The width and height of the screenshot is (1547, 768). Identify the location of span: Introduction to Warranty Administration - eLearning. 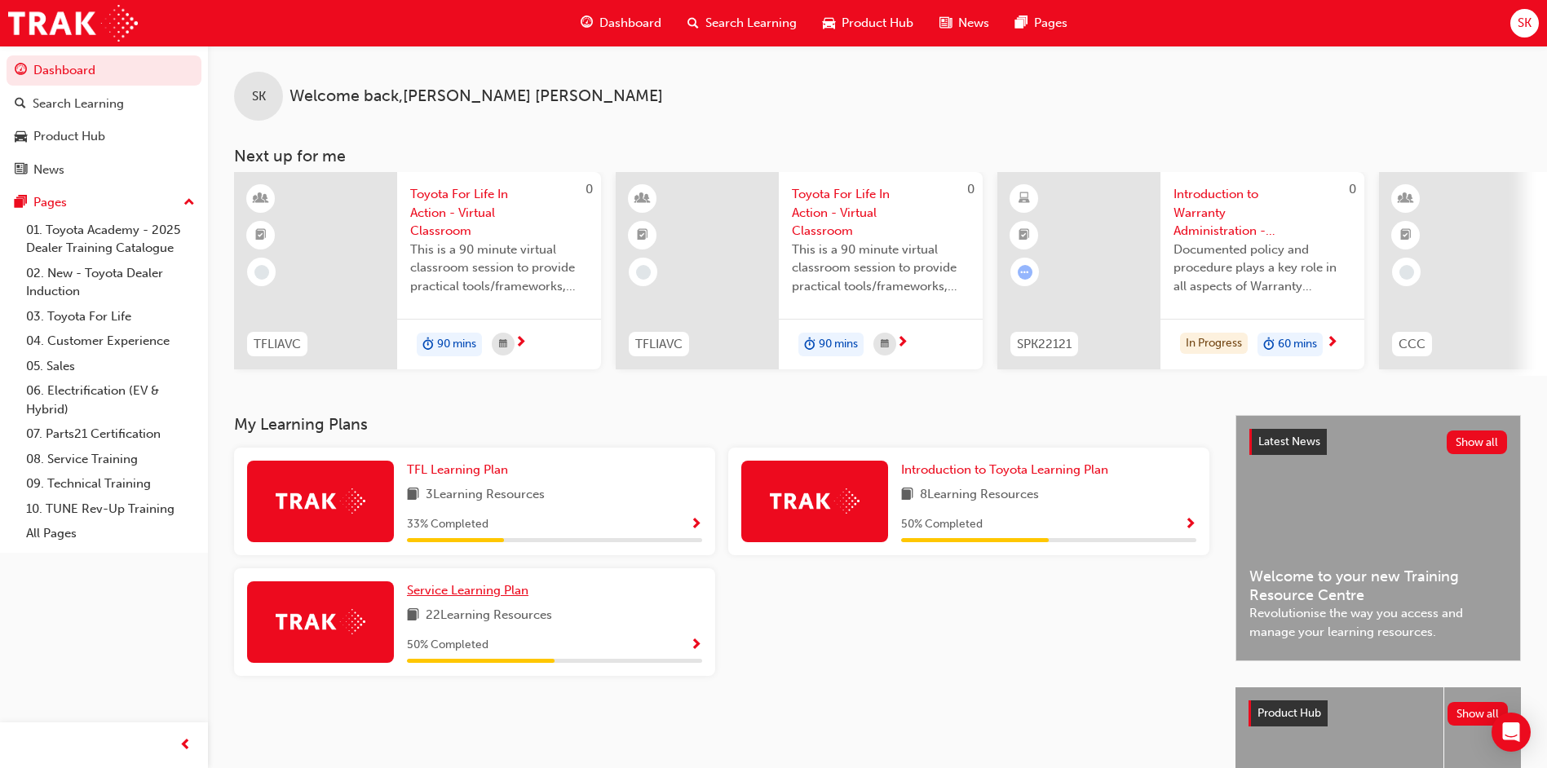
(1263, 213).